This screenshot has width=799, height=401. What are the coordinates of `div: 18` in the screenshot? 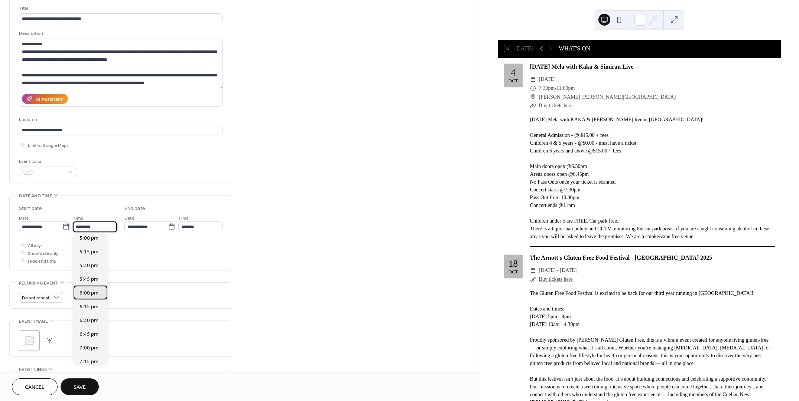 It's located at (513, 264).